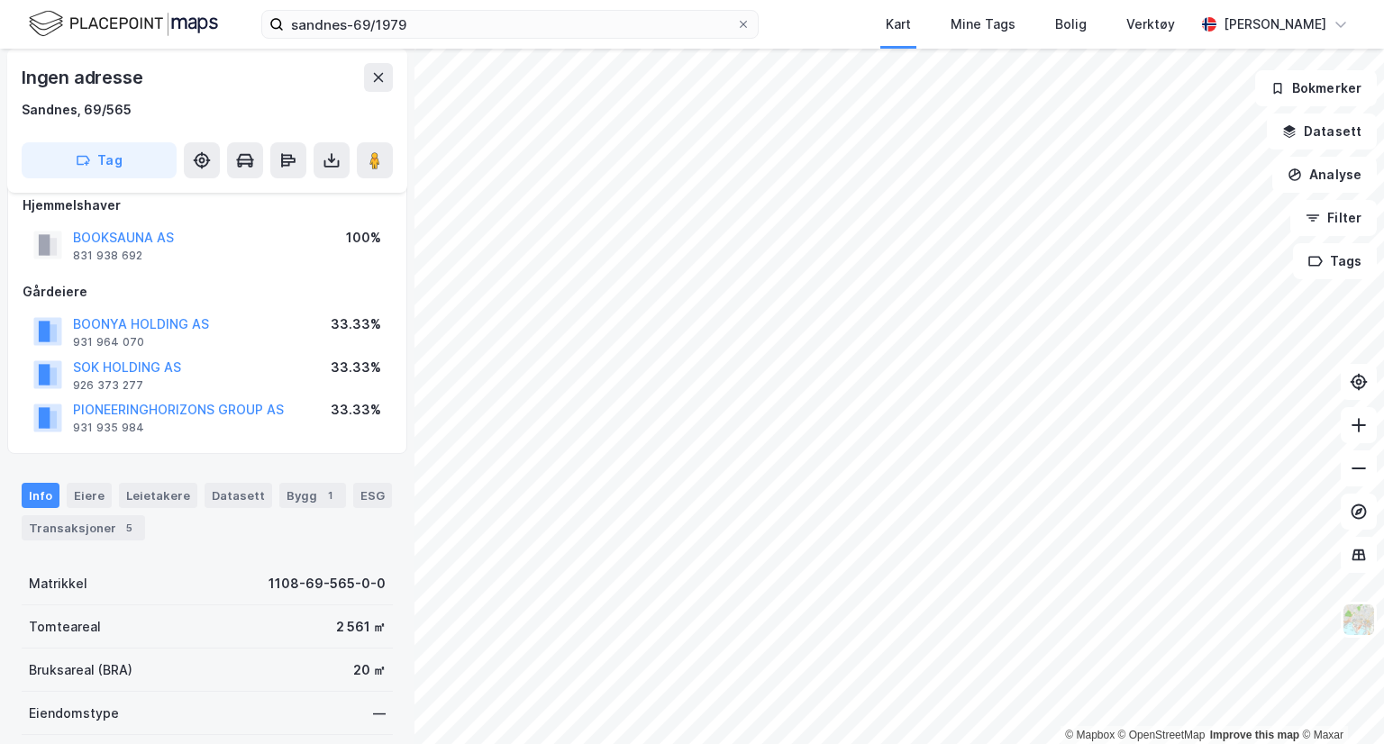  Describe the element at coordinates (238, 496) in the screenshot. I see `div: Datasett` at that location.